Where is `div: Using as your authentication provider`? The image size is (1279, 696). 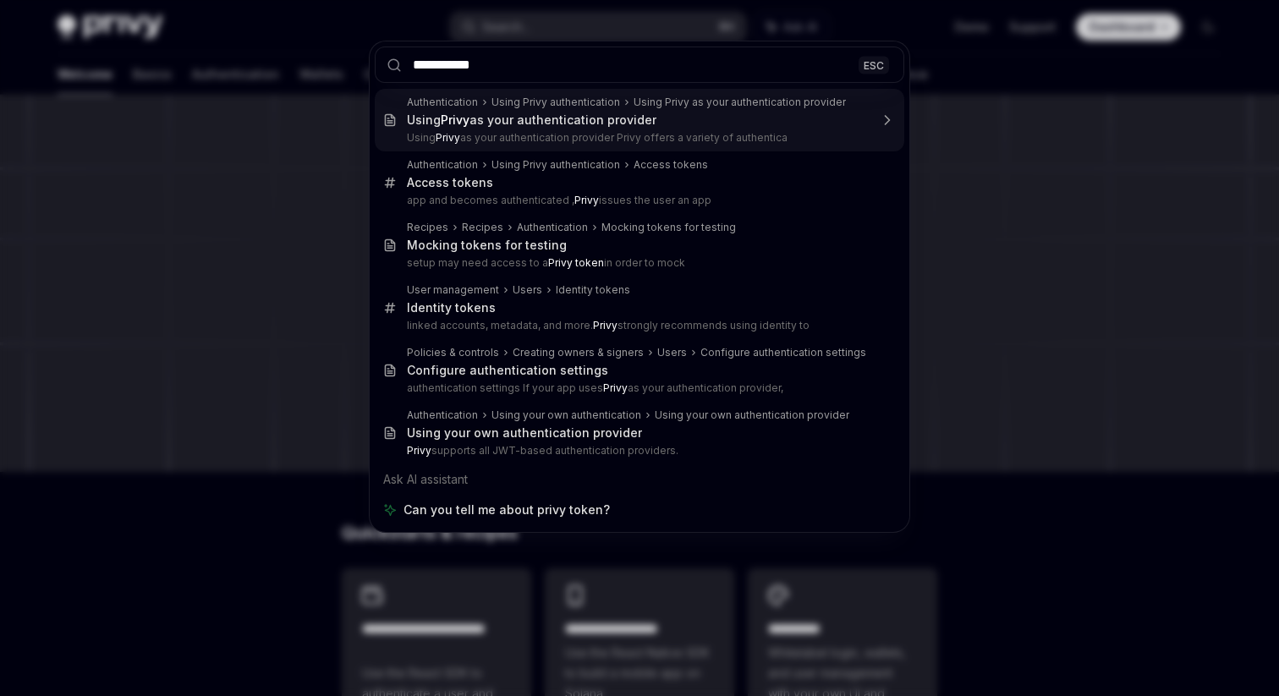 div: Using as your authentication provider is located at coordinates (531, 120).